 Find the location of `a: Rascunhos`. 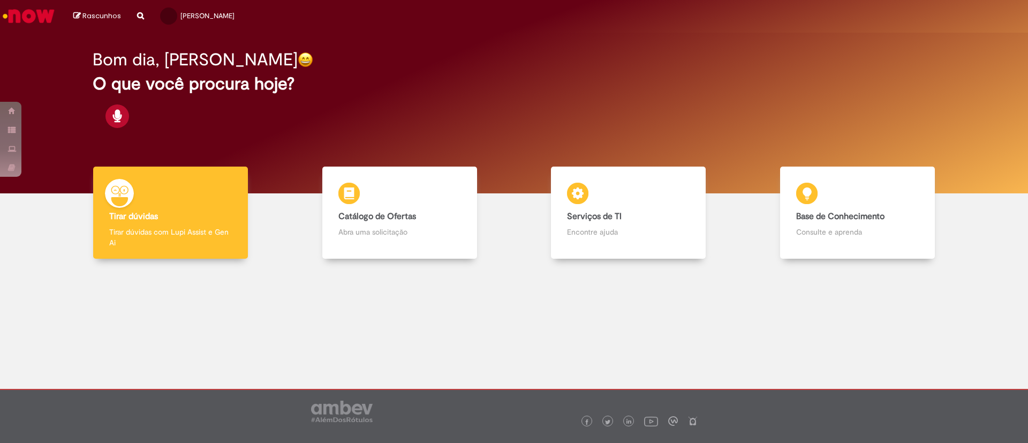

a: Rascunhos is located at coordinates (97, 16).